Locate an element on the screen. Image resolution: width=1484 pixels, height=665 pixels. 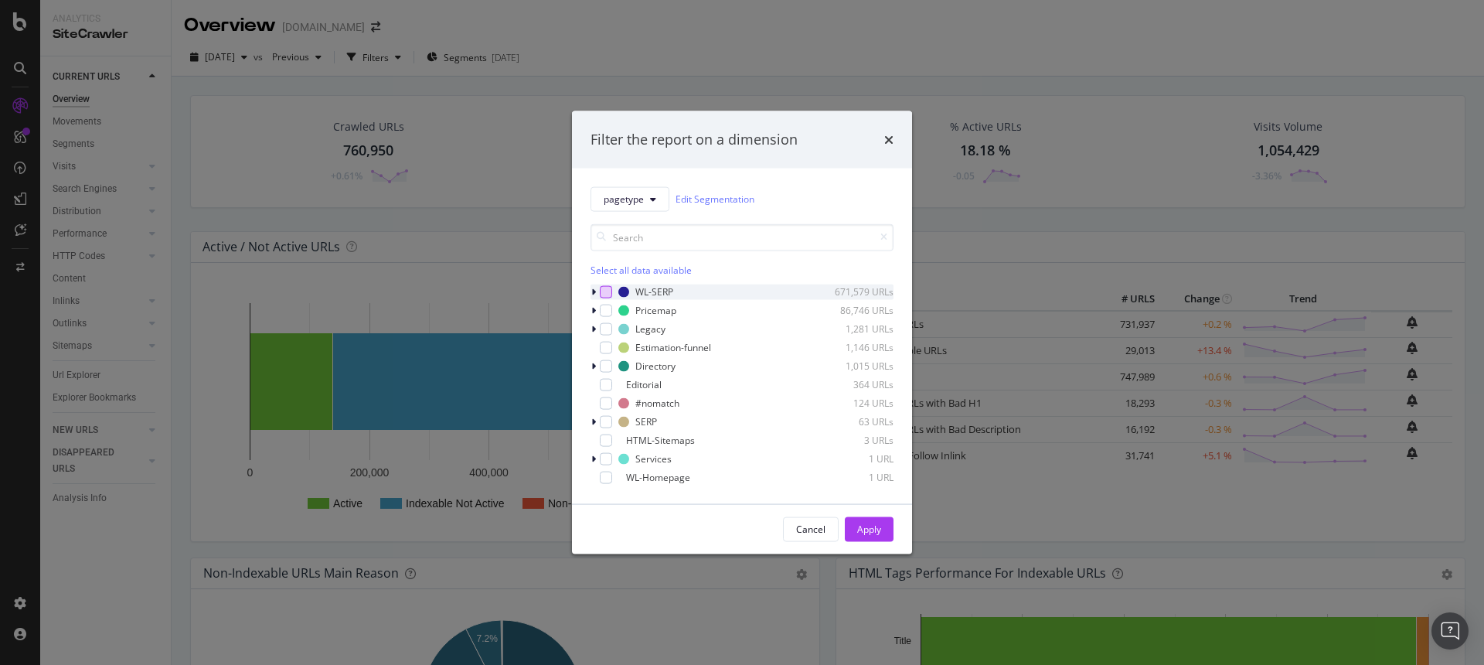
div: 1,281 URLs is located at coordinates (855, 328).